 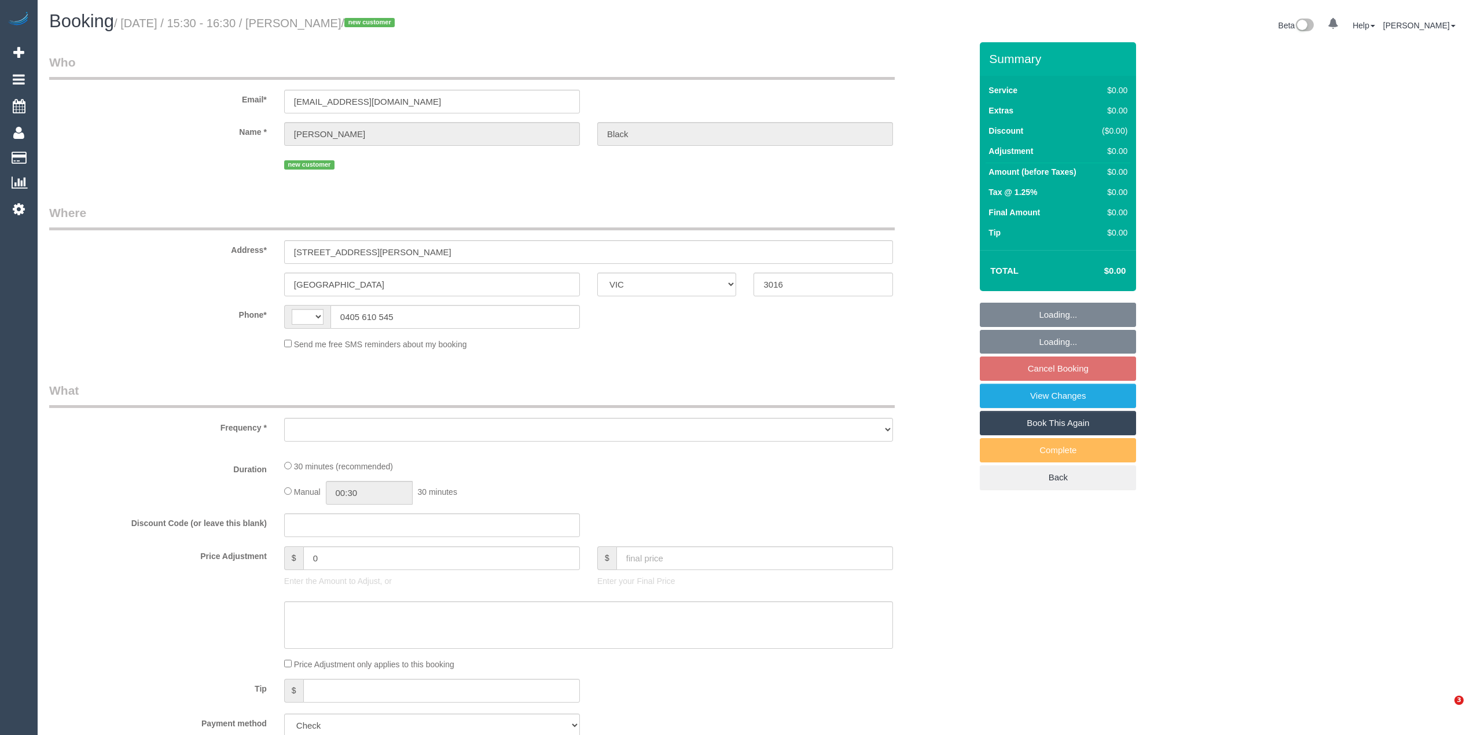 What do you see at coordinates (1010, 151) in the screenshot?
I see `label: Adjustment` at bounding box center [1010, 151].